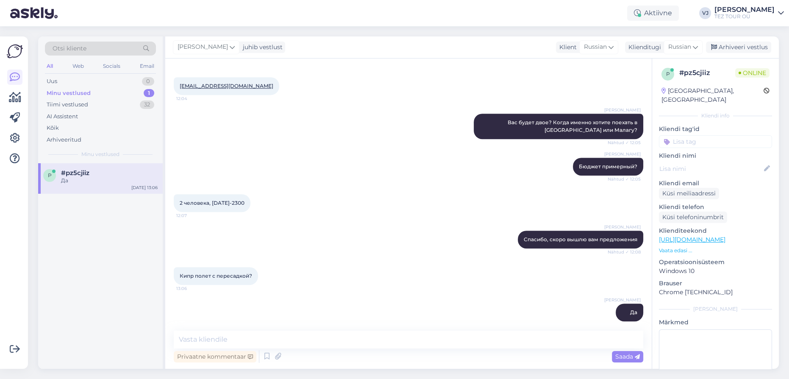 This screenshot has width=789, height=379. What do you see at coordinates (64, 140) in the screenshot?
I see `div: Arhiveeritud` at bounding box center [64, 140].